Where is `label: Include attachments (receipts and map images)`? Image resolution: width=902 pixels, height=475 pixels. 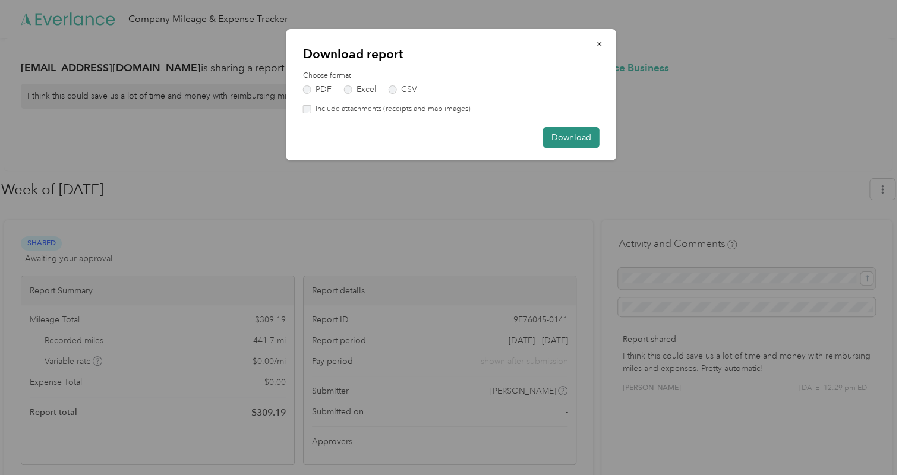 label: Include attachments (receipts and map images) is located at coordinates (391, 109).